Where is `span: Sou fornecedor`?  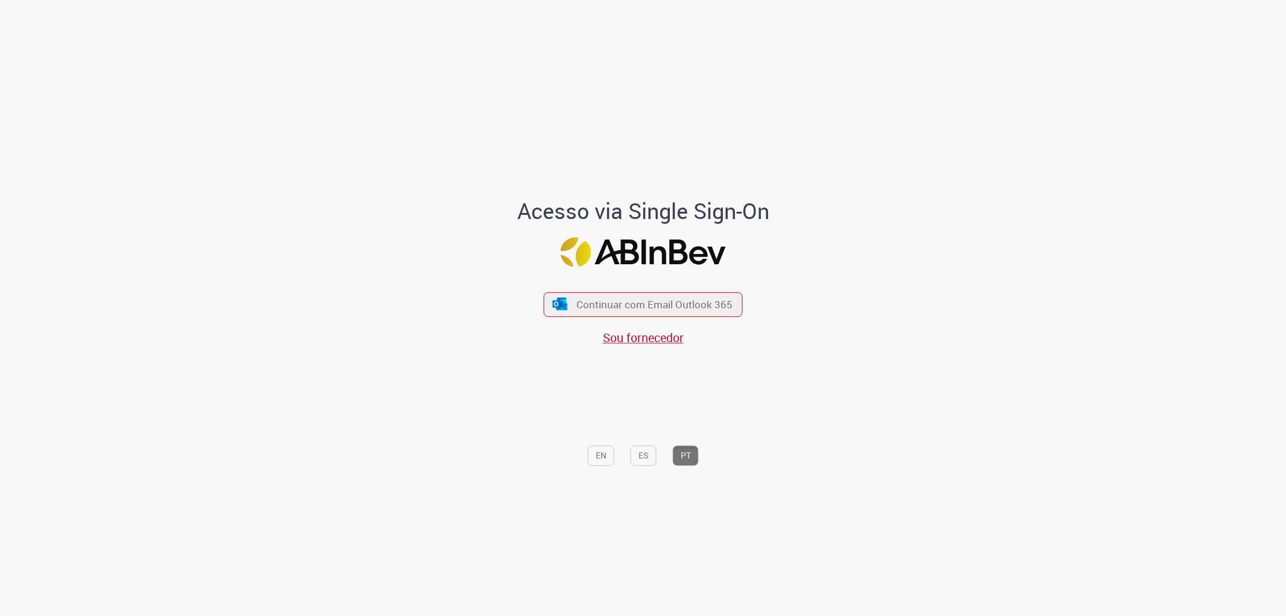 span: Sou fornecedor is located at coordinates (643, 337).